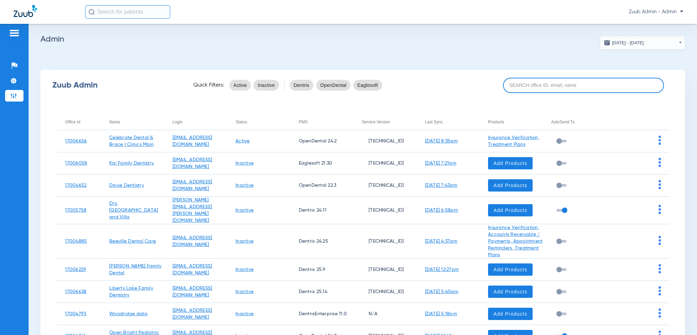 The image size is (697, 335). I want to click on a: Insurance Verification, Accounts Receivable / Payments, Appointment Reminders, Treatment Plans, so click(515, 241).